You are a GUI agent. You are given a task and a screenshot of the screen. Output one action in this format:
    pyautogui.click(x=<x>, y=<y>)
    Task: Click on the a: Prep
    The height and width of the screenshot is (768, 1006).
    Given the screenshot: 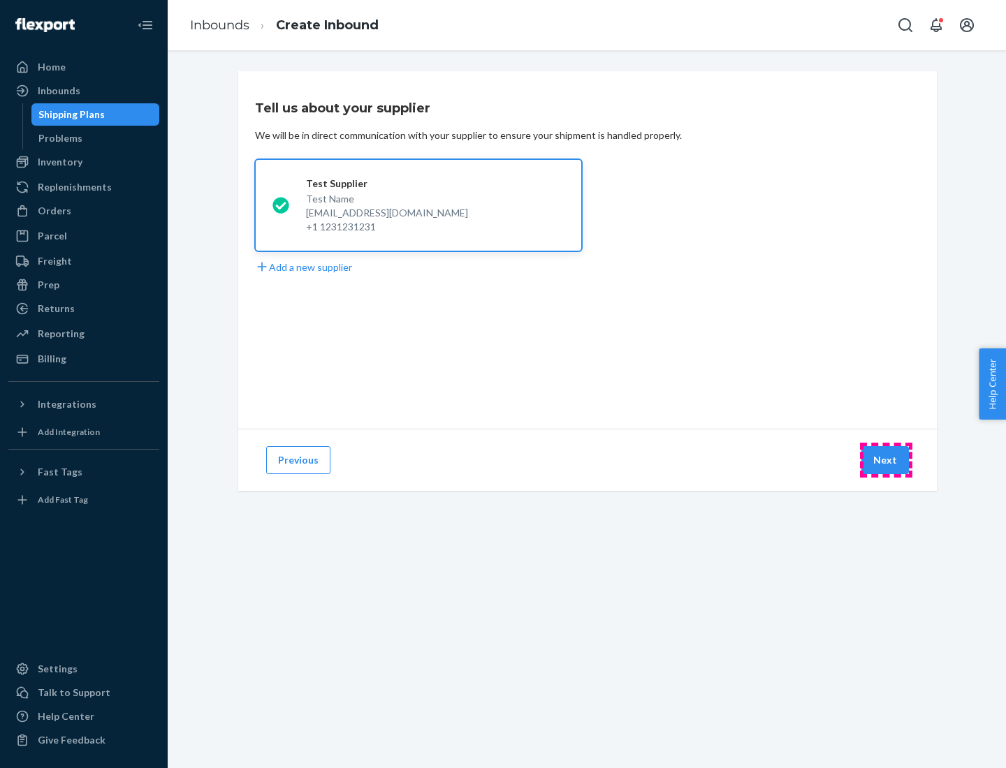 What is the action you would take?
    pyautogui.click(x=84, y=285)
    